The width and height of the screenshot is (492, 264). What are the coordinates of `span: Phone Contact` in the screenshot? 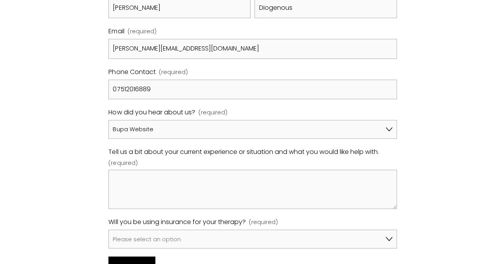 It's located at (132, 72).